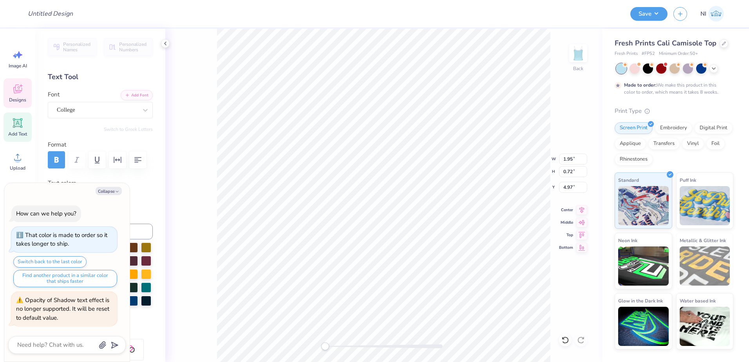  I want to click on div: Opacity of Shadow text effect is no longer supported. It will be reset to default value., so click(64, 309).